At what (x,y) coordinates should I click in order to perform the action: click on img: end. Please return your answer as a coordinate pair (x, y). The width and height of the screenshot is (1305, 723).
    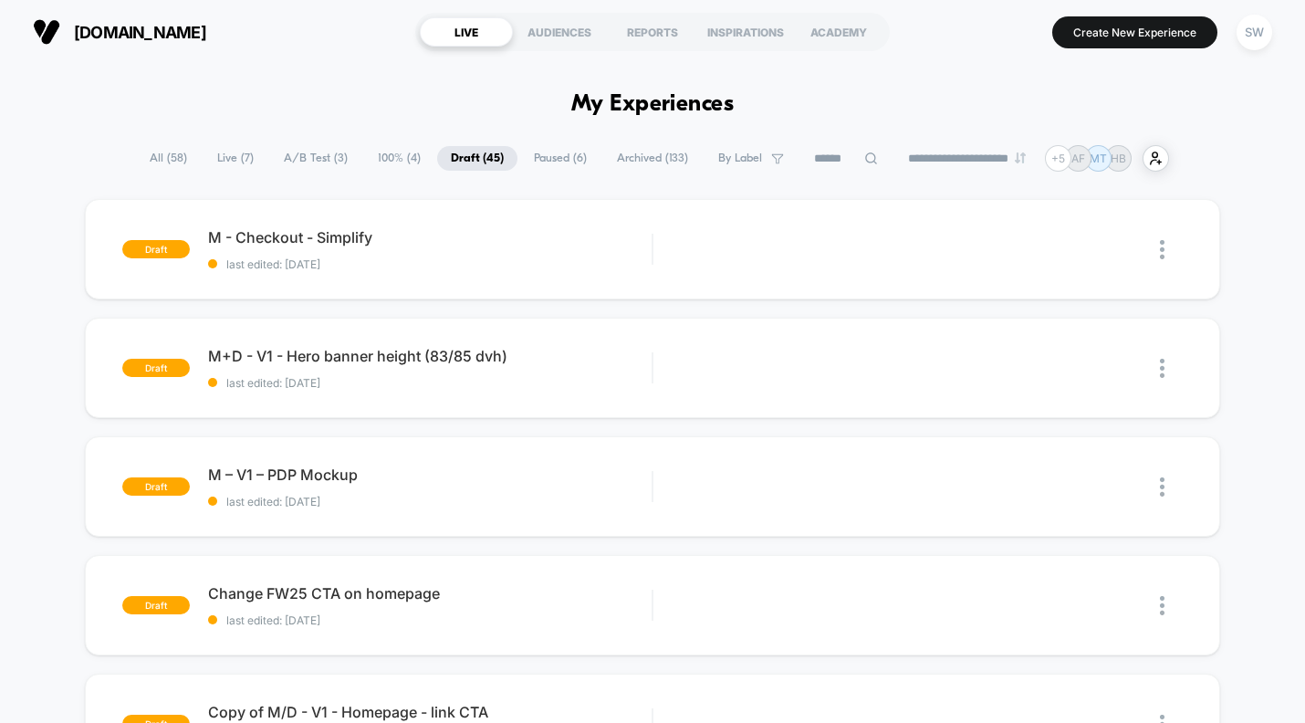
    Looking at the image, I should click on (1020, 158).